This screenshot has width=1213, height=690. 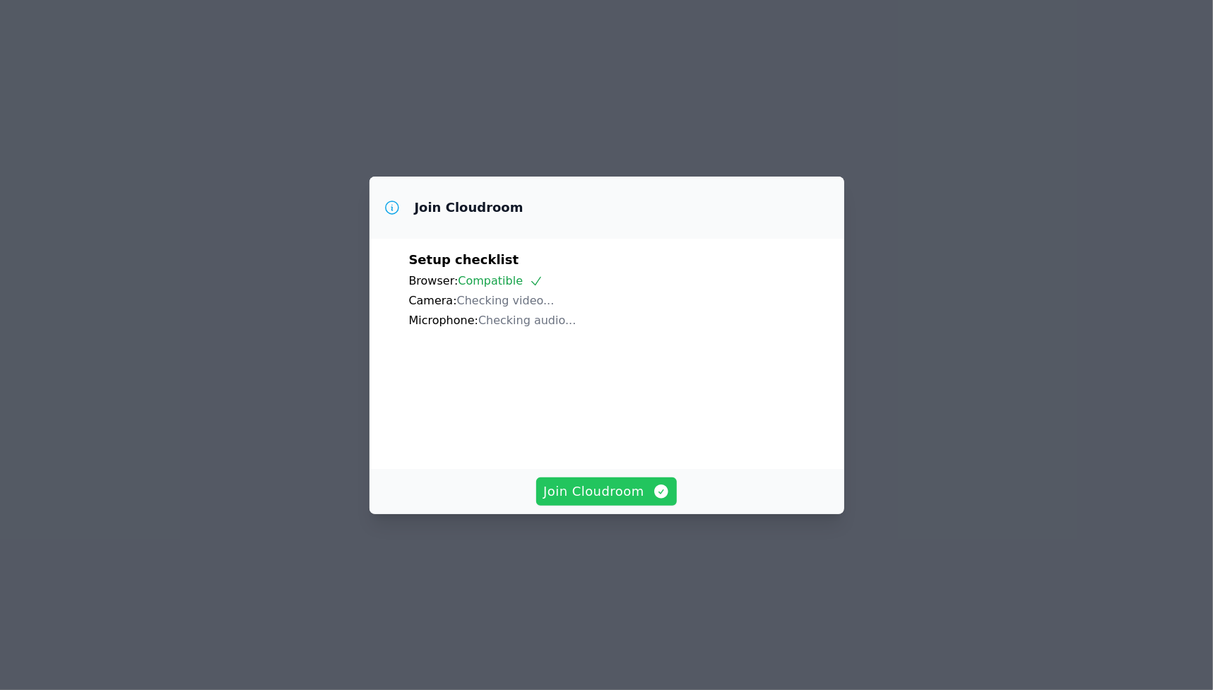 I want to click on span: Compatible, so click(x=500, y=281).